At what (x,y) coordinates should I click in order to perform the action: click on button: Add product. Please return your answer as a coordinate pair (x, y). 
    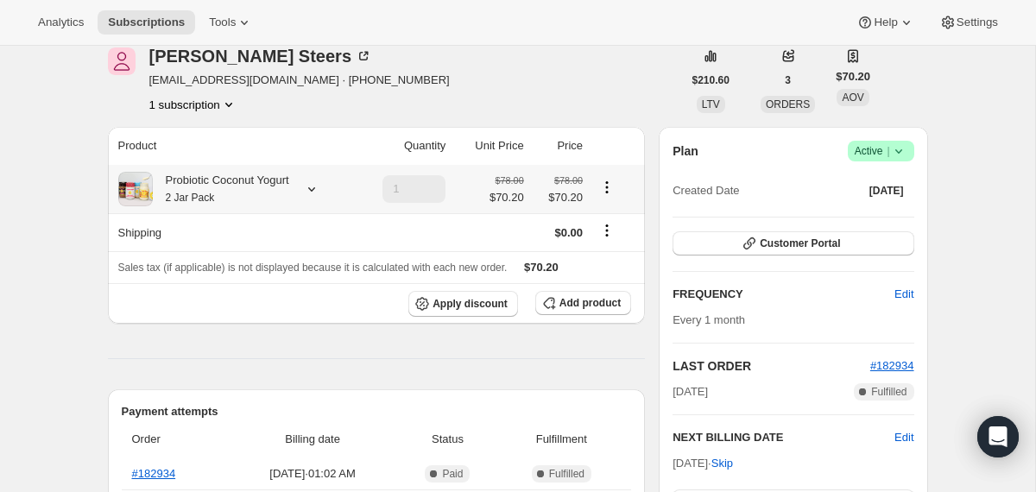
    Looking at the image, I should click on (583, 303).